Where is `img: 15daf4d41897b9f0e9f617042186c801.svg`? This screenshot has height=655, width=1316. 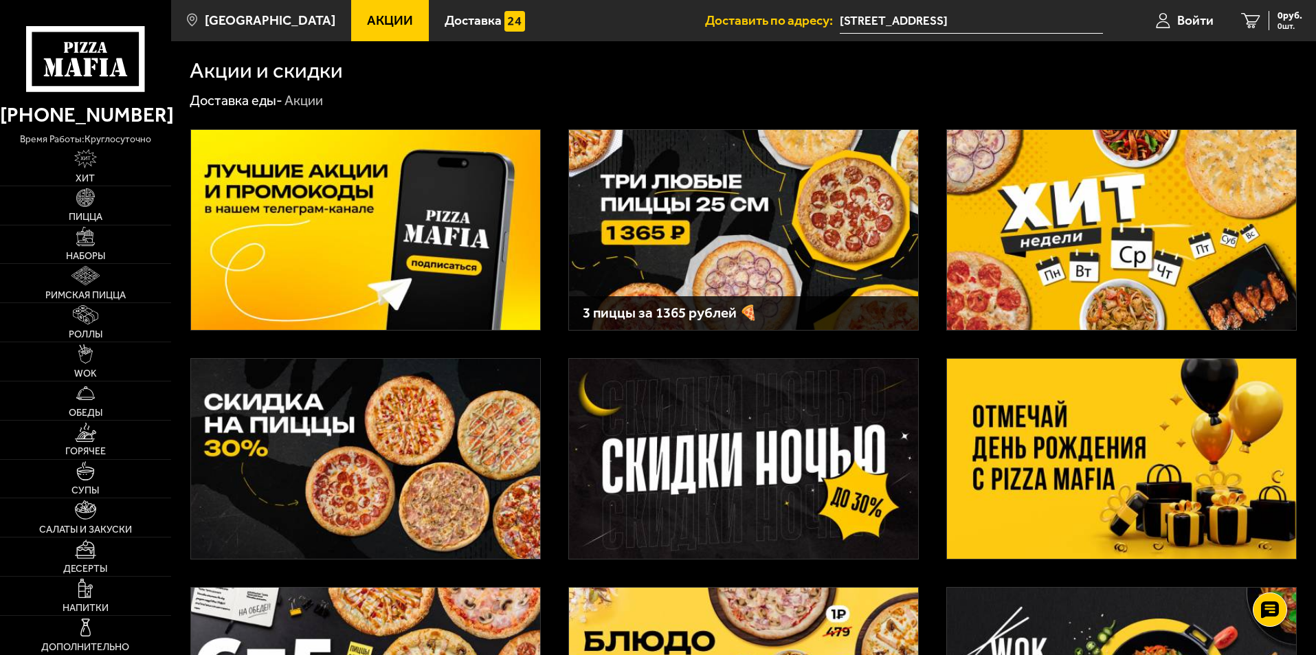 img: 15daf4d41897b9f0e9f617042186c801.svg is located at coordinates (515, 21).